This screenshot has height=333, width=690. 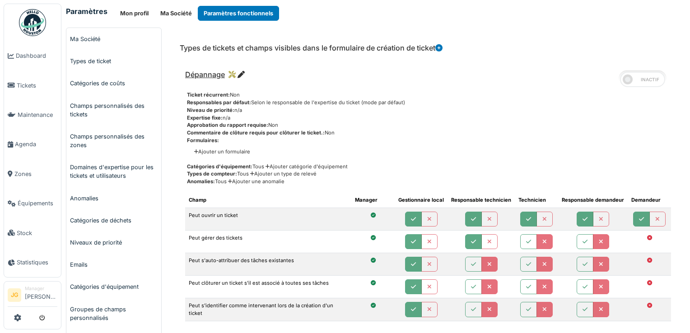 I want to click on span: Responsables par défaut:, so click(x=219, y=102).